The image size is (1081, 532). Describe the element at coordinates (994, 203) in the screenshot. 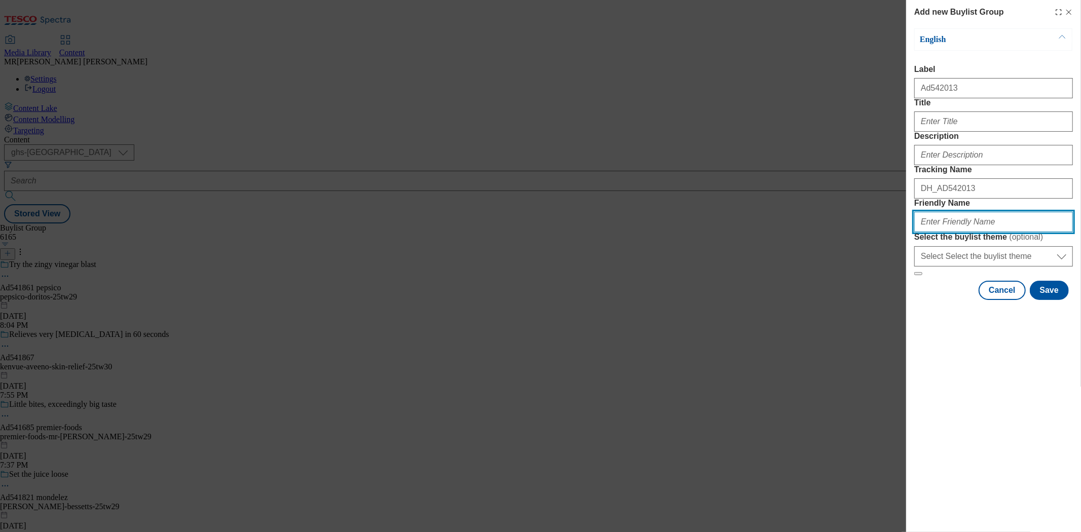

I see `label: Friendly Name` at that location.